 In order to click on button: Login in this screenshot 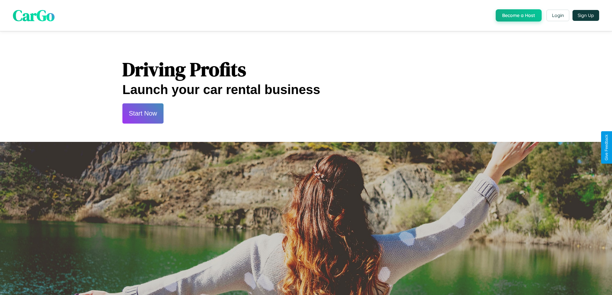, I will do `click(557, 15)`.